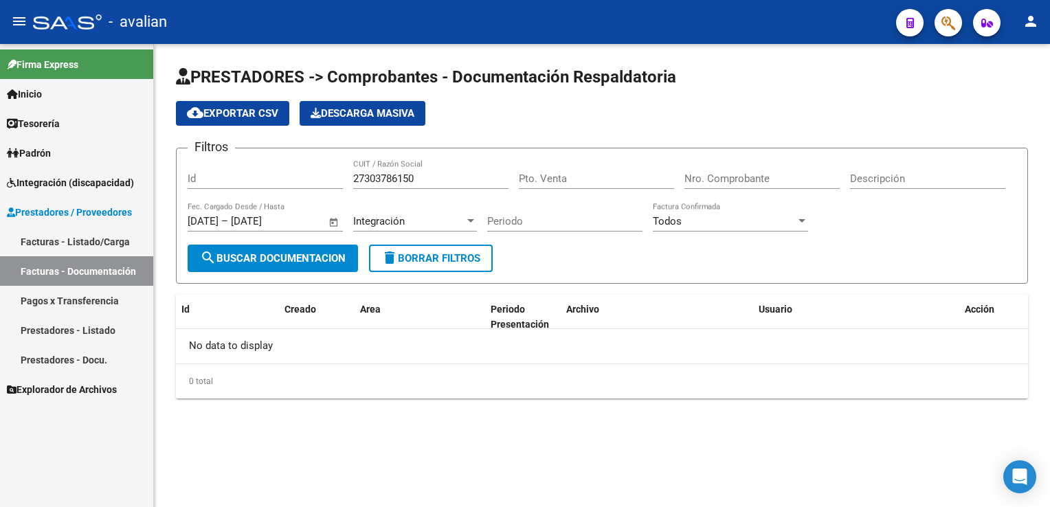  What do you see at coordinates (370, 309) in the screenshot?
I see `span: Area` at bounding box center [370, 309].